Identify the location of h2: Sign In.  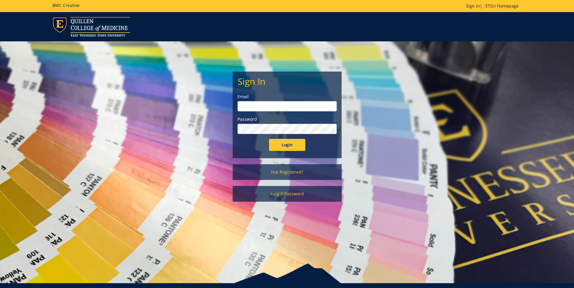
(287, 81).